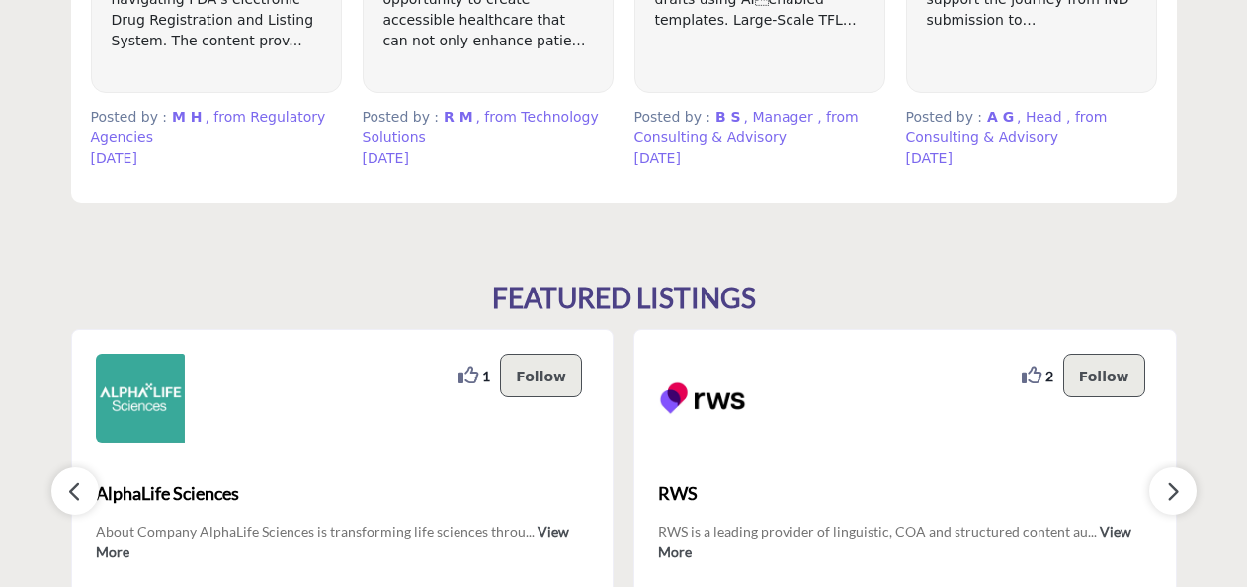 The height and width of the screenshot is (587, 1247). I want to click on img: AlphaLife Sciences, so click(140, 398).